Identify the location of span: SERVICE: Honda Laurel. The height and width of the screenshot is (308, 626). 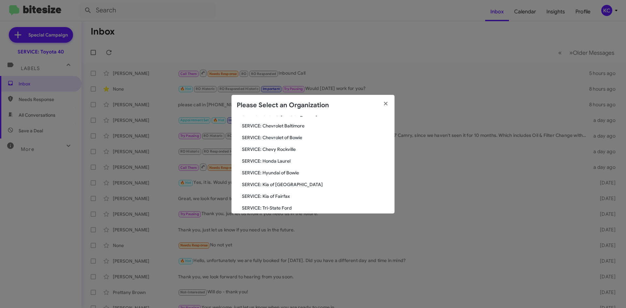
(316, 161).